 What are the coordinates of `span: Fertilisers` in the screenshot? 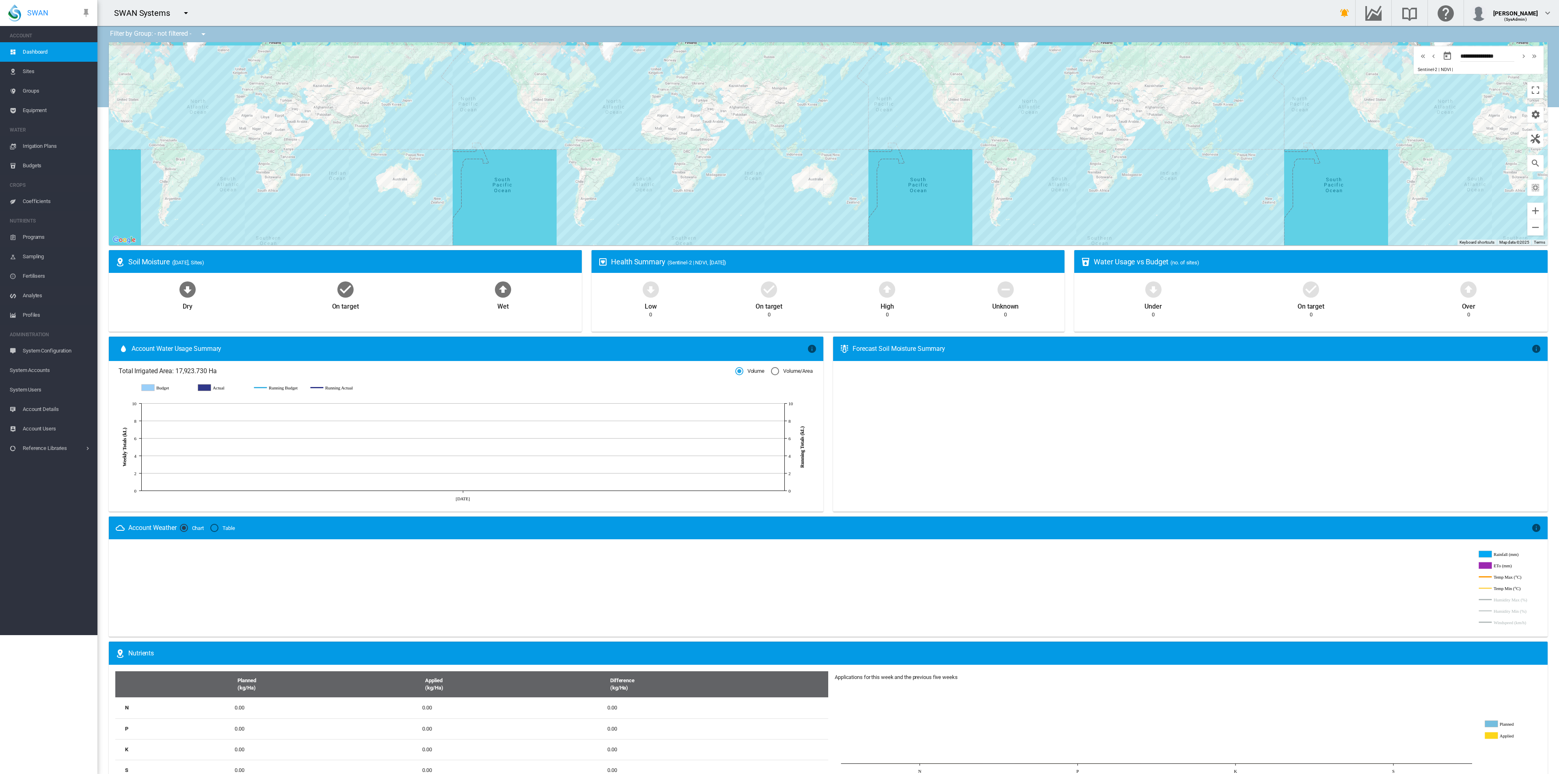 It's located at (57, 276).